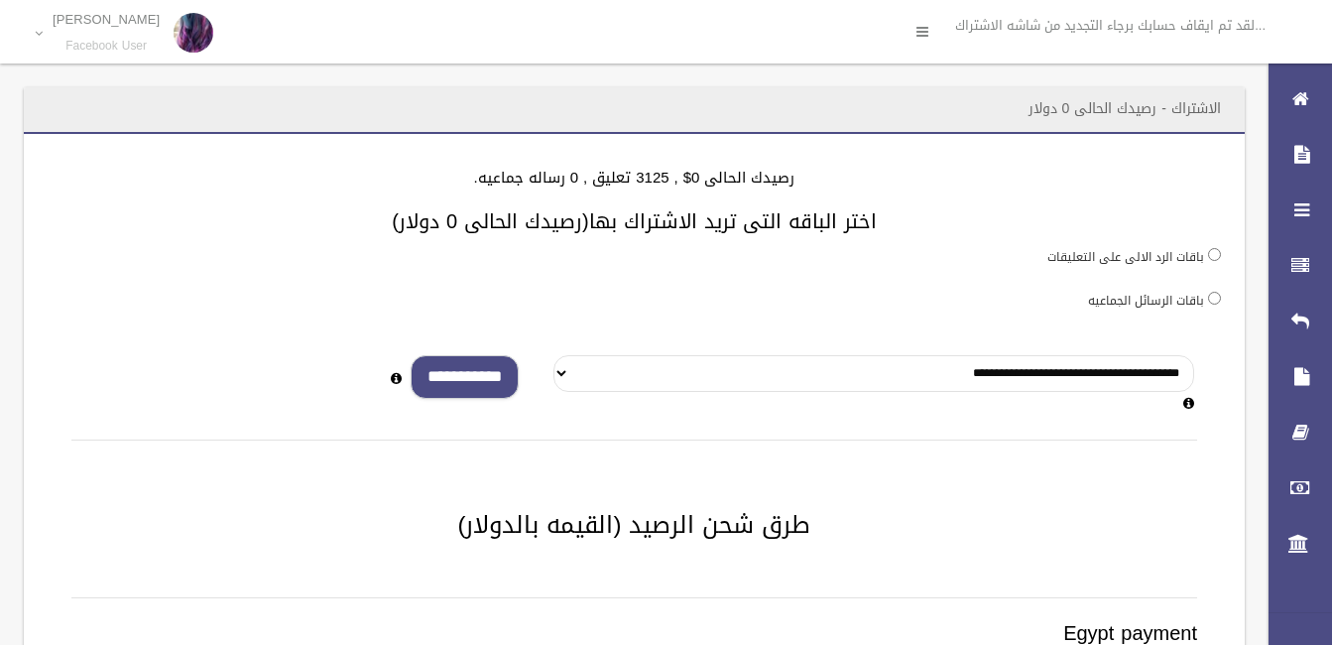 Image resolution: width=1332 pixels, height=645 pixels. Describe the element at coordinates (634, 633) in the screenshot. I see `h3: Egypt payment` at that location.